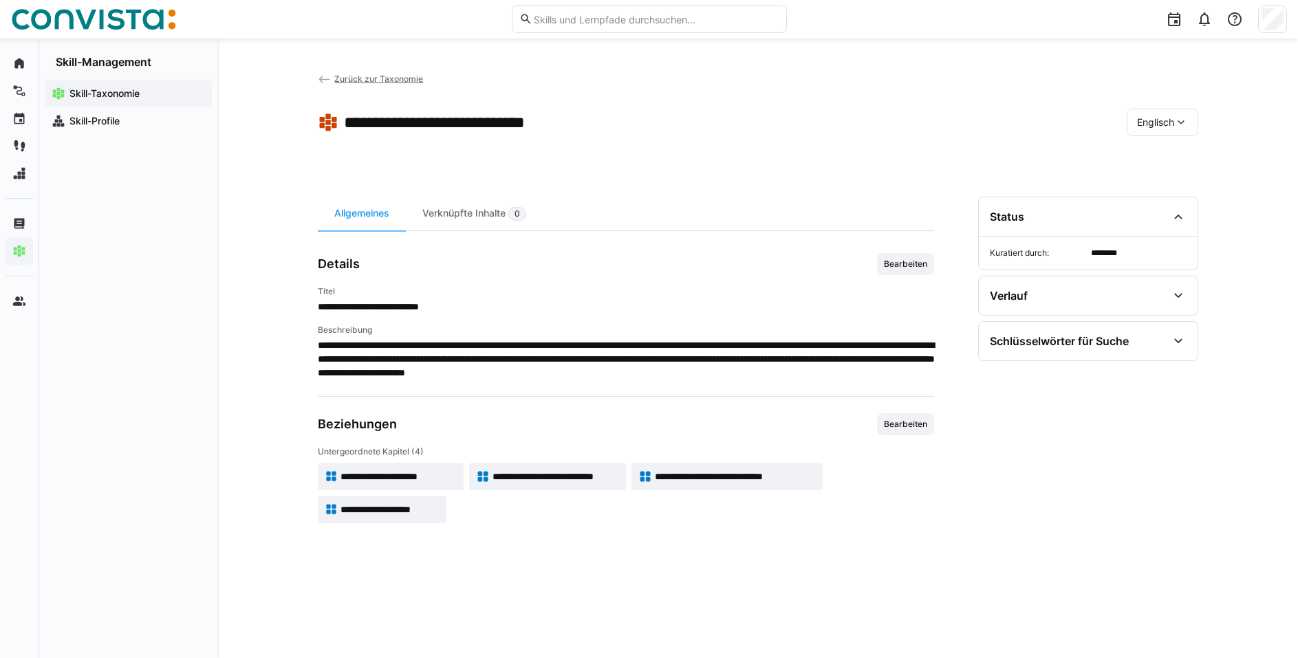 The width and height of the screenshot is (1298, 658). I want to click on div: Allgemeines, so click(362, 213).